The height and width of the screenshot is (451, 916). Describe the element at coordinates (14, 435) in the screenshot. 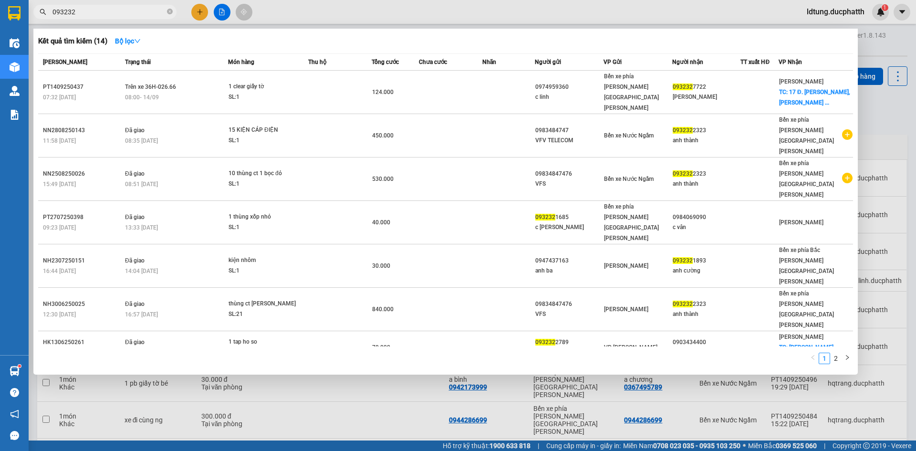

I see `span: message` at that location.